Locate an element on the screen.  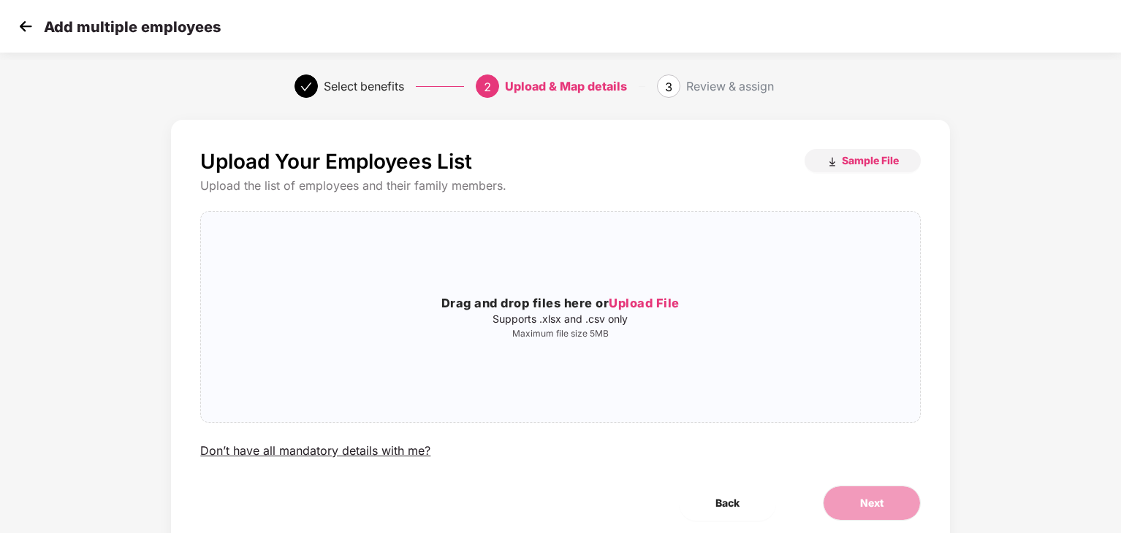
span: Back is located at coordinates (727, 503).